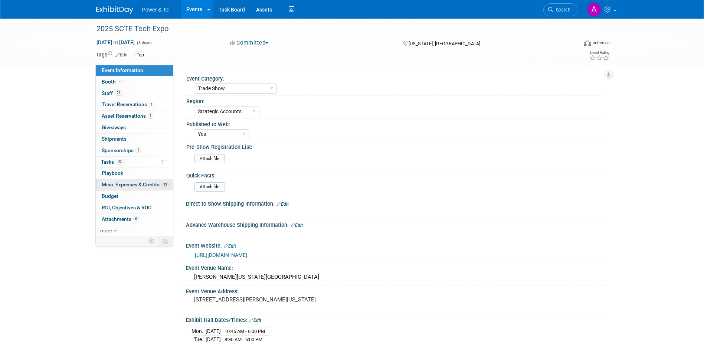 Image resolution: width=704 pixels, height=343 pixels. Describe the element at coordinates (243, 339) in the screenshot. I see `span: 8:30 AM - 6:00 PM` at that location.